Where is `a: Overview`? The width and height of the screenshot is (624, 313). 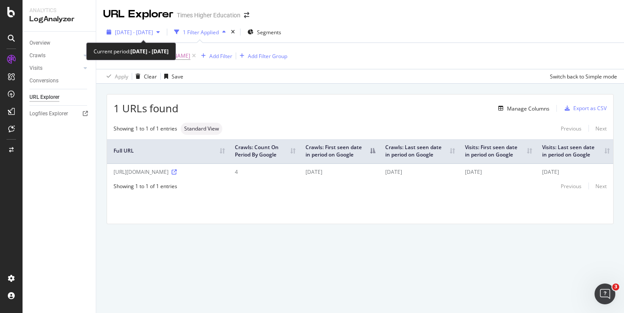 a: Overview is located at coordinates (59, 43).